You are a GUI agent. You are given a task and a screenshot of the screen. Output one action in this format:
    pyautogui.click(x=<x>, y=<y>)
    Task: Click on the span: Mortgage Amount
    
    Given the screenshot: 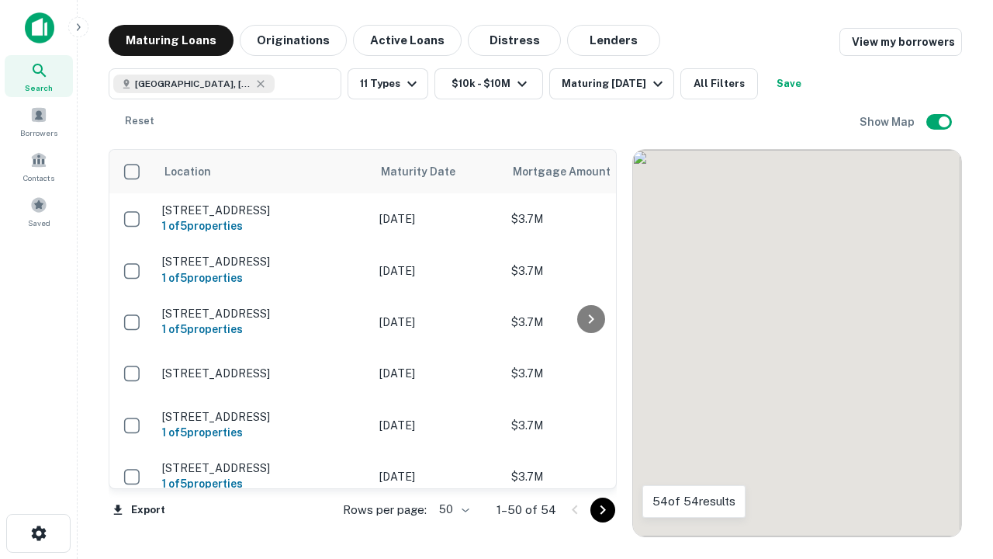 What is the action you would take?
    pyautogui.click(x=572, y=172)
    